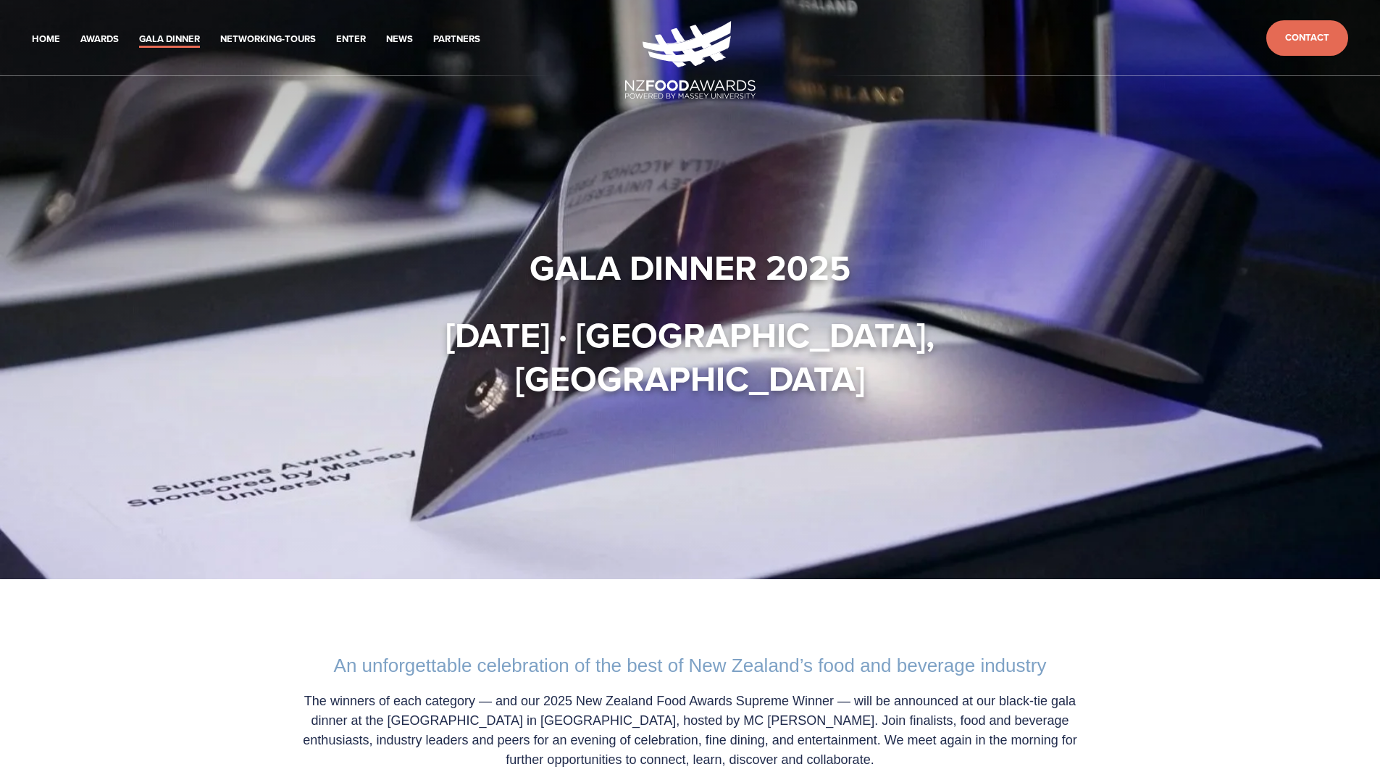  Describe the element at coordinates (170, 39) in the screenshot. I see `a: Gala Dinner` at that location.